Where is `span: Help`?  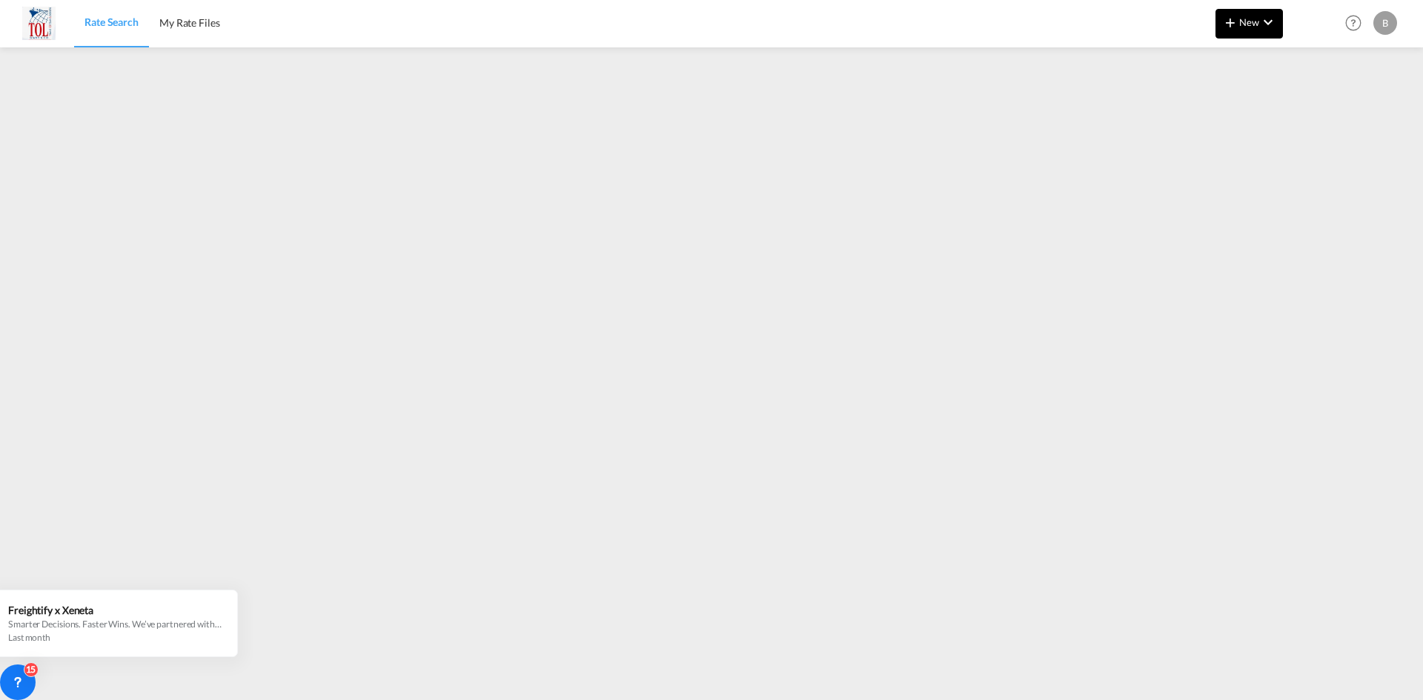 span: Help is located at coordinates (1353, 23).